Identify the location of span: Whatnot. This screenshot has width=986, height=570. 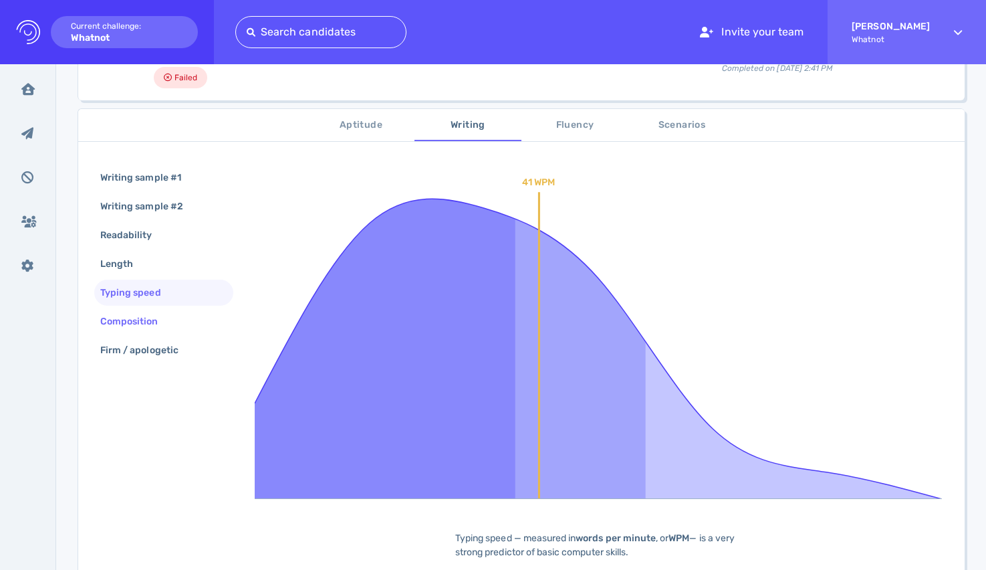
(890, 39).